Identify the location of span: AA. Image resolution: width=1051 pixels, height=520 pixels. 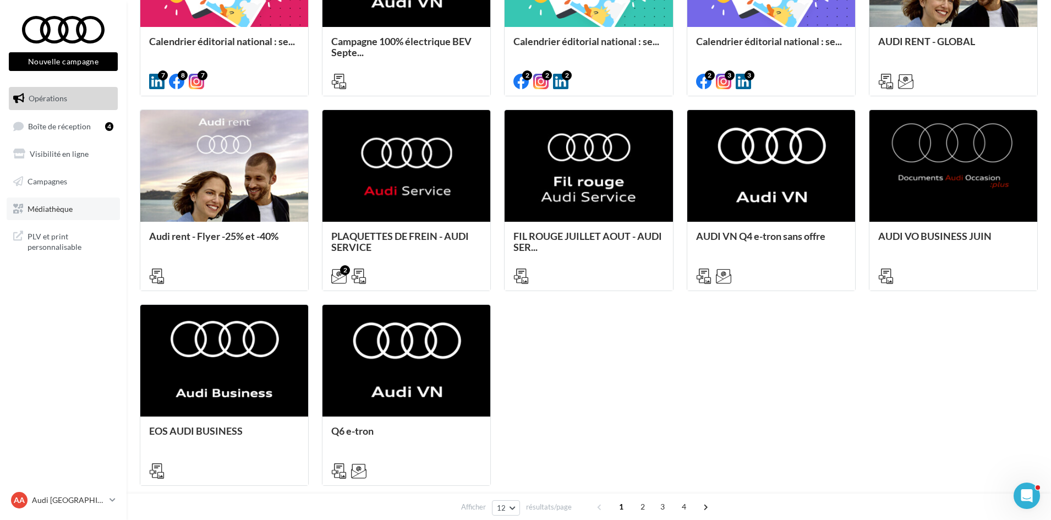
(19, 500).